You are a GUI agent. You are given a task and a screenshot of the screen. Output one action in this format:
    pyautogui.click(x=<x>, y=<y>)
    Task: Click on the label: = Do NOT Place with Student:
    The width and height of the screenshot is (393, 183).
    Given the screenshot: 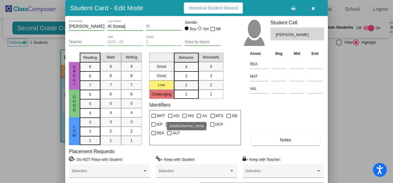 What is the action you would take?
    pyautogui.click(x=96, y=160)
    